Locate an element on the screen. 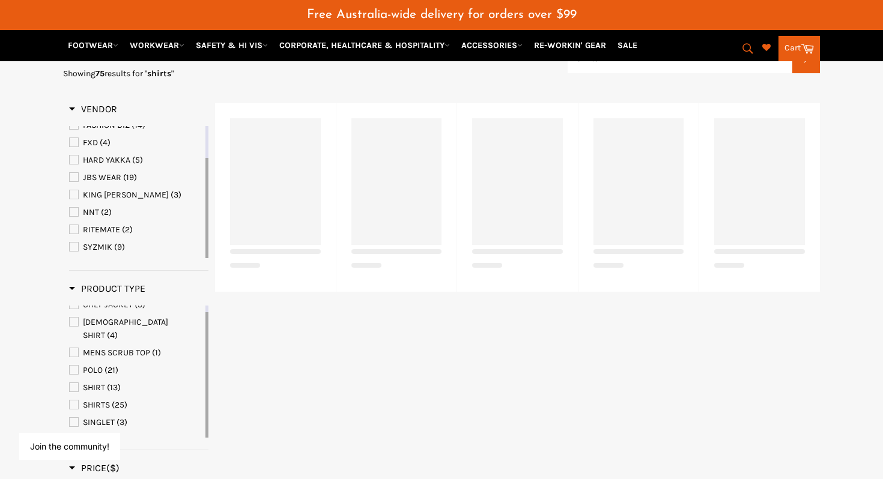  a: MENS SCRUB TOP is located at coordinates (136, 353).